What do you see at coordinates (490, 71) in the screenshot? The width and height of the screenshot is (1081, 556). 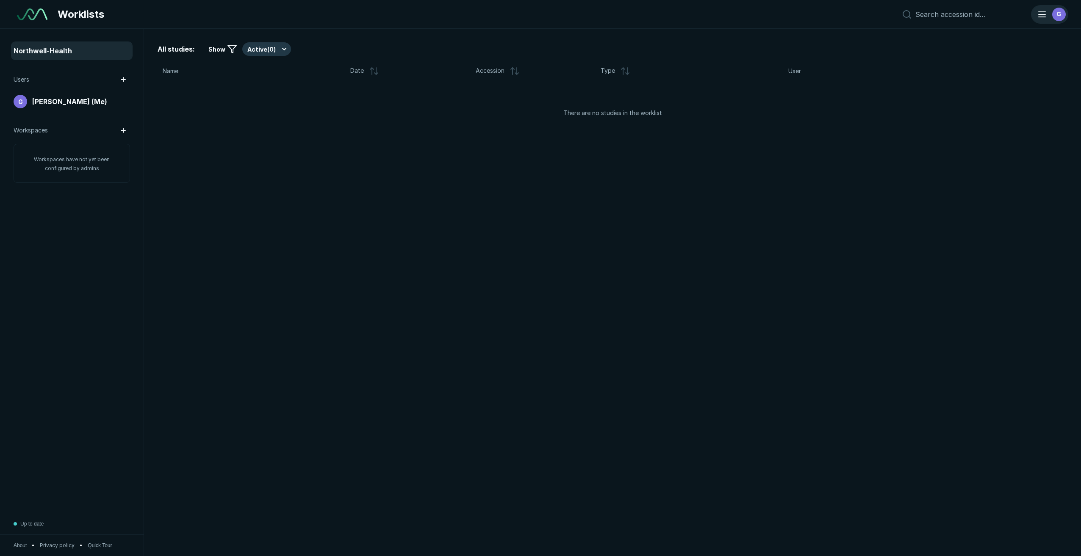 I see `span: Accession` at bounding box center [490, 71].